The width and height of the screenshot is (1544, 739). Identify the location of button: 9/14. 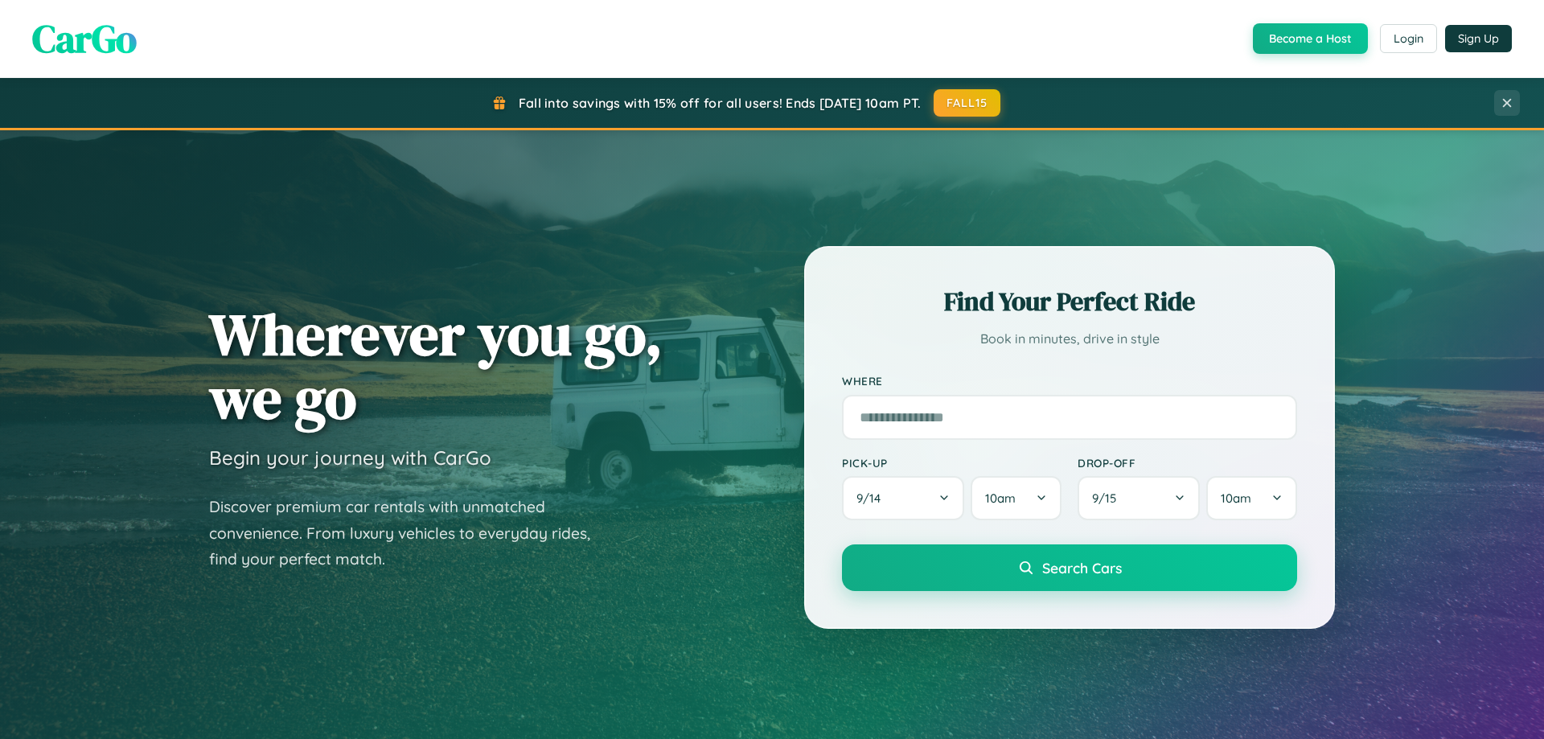
(903, 498).